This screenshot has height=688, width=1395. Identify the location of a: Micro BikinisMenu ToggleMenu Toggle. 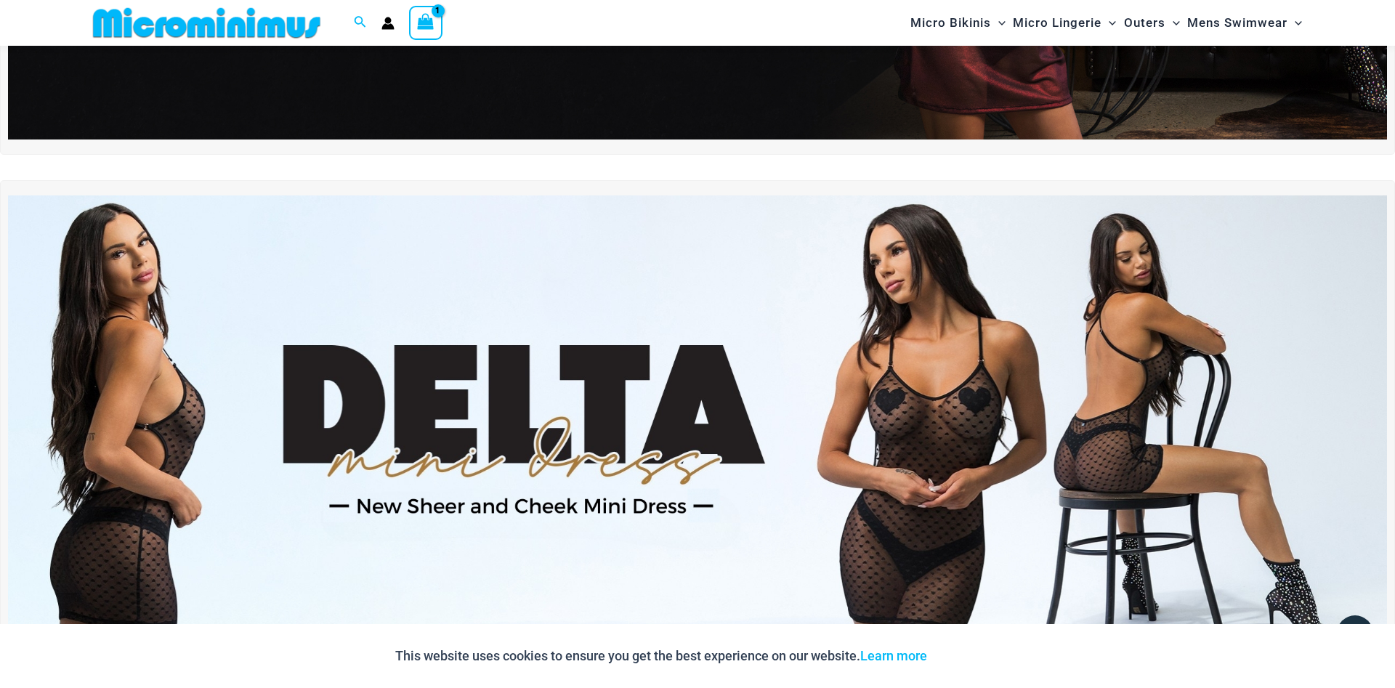
(958, 23).